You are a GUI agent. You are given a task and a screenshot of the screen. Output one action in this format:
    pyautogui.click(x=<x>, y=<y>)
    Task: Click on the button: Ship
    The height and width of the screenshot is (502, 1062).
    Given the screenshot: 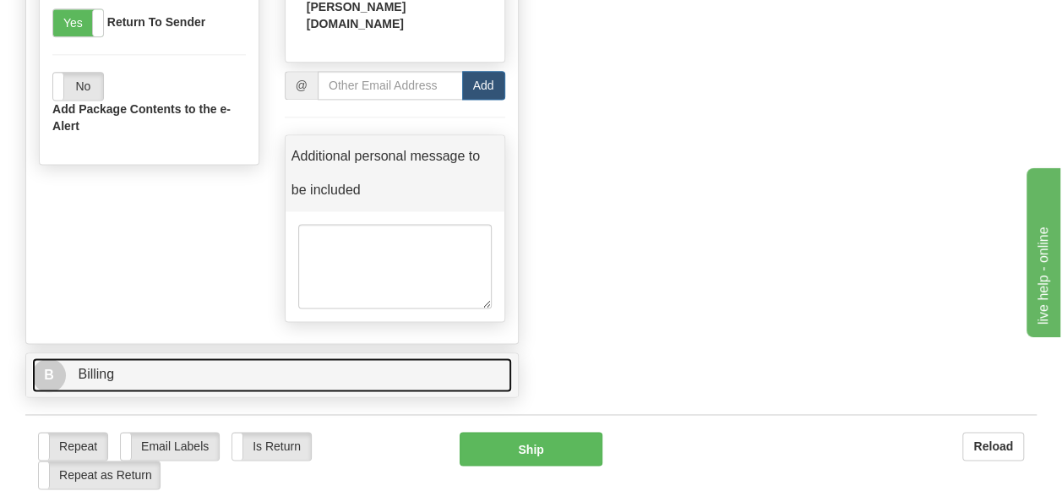 What is the action you would take?
    pyautogui.click(x=531, y=449)
    